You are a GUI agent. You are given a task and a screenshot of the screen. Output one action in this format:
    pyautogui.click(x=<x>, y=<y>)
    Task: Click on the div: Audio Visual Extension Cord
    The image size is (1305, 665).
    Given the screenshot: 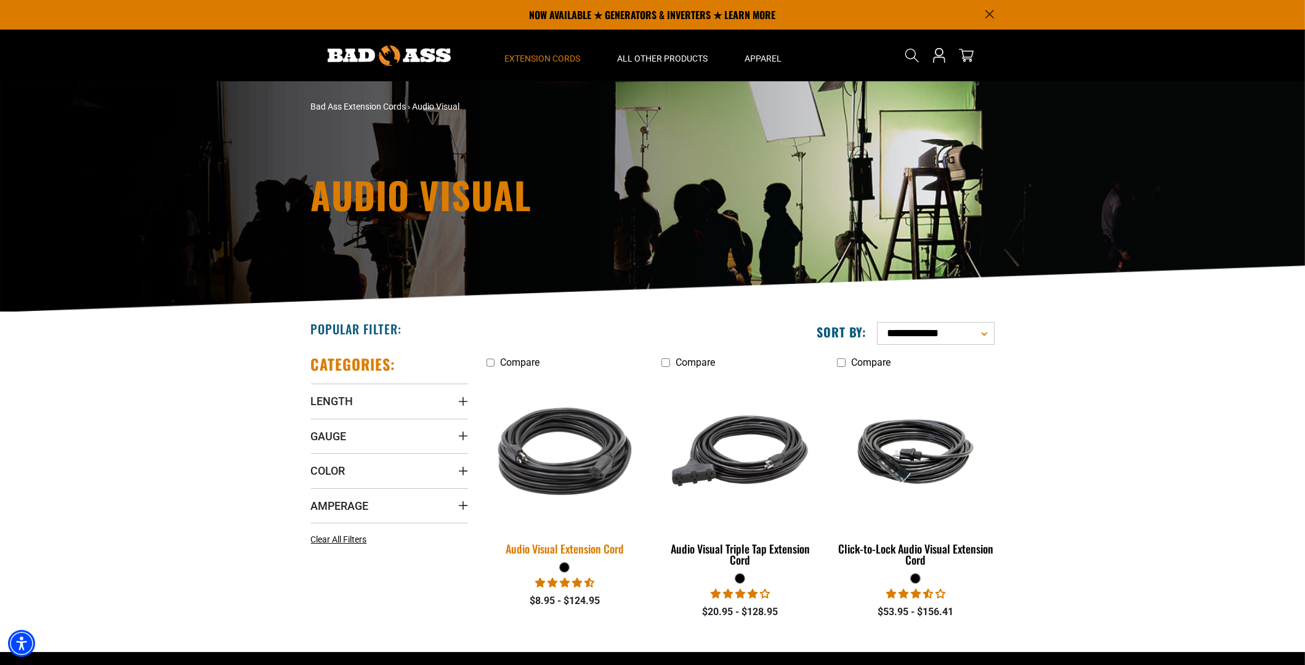 What is the action you would take?
    pyautogui.click(x=565, y=549)
    